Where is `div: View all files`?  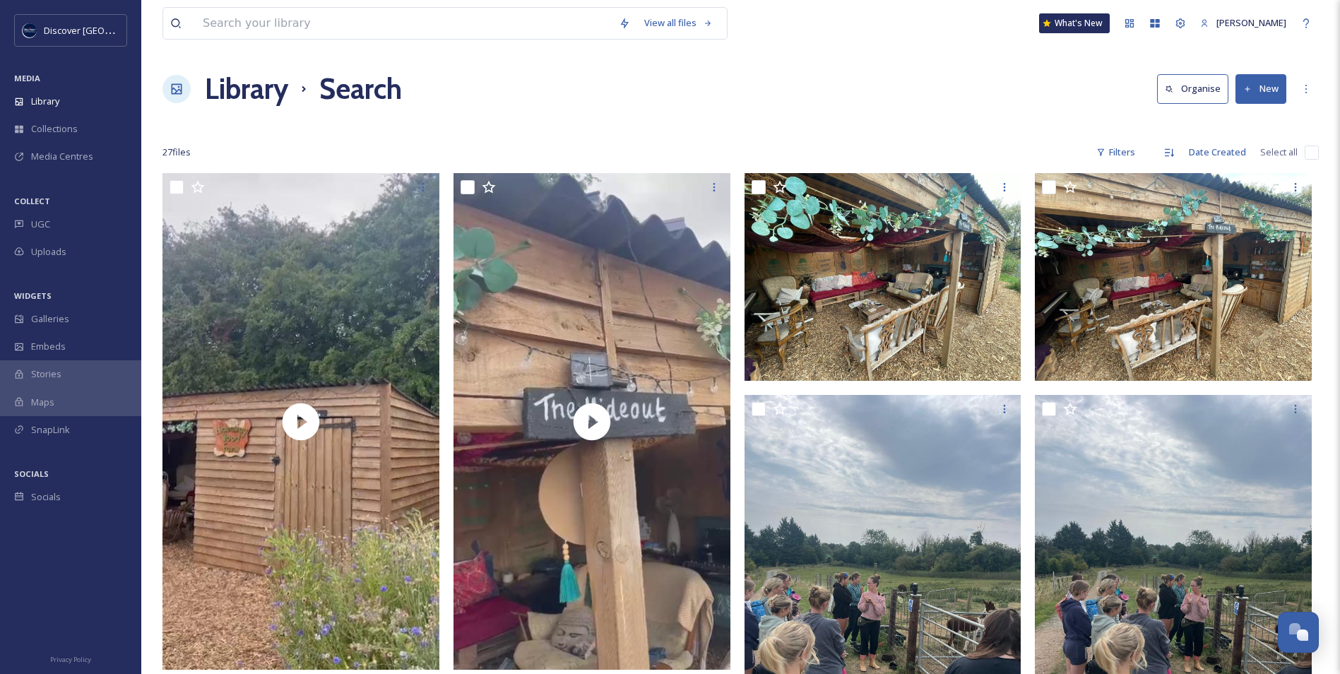
div: View all files is located at coordinates (678, 23).